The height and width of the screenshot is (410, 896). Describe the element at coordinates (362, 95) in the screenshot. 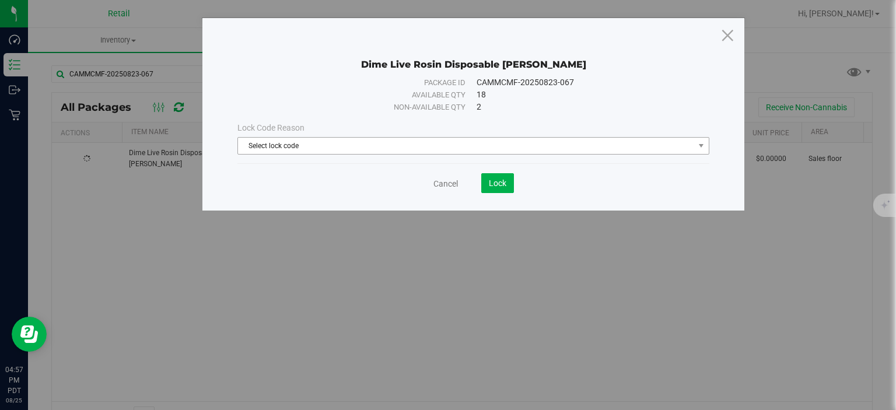

I see `div: Available qty` at that location.